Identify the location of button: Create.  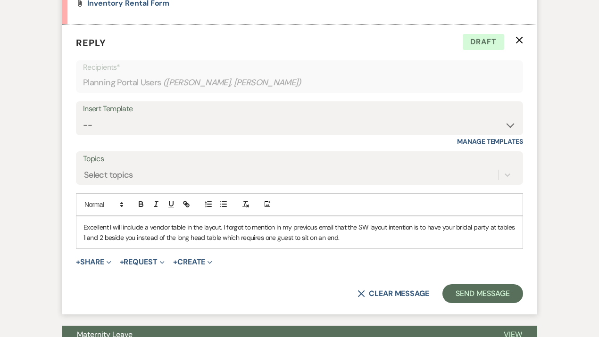
(192, 262).